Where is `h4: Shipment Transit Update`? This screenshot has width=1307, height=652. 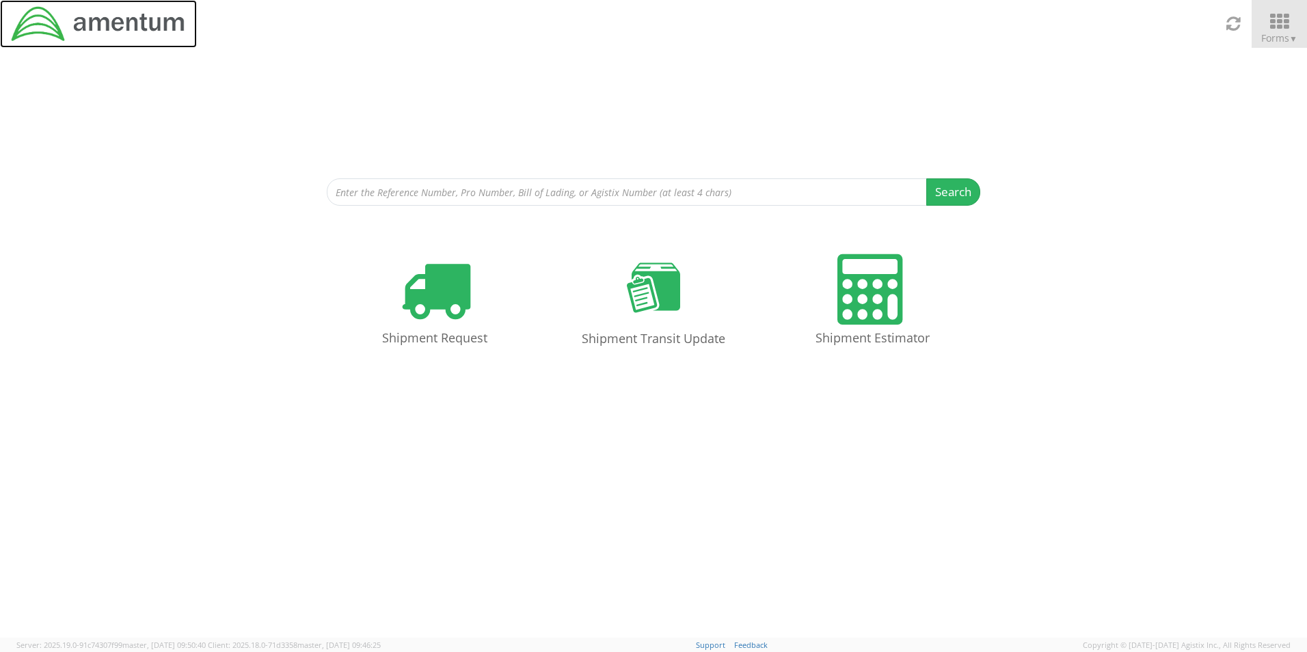 h4: Shipment Transit Update is located at coordinates (654, 339).